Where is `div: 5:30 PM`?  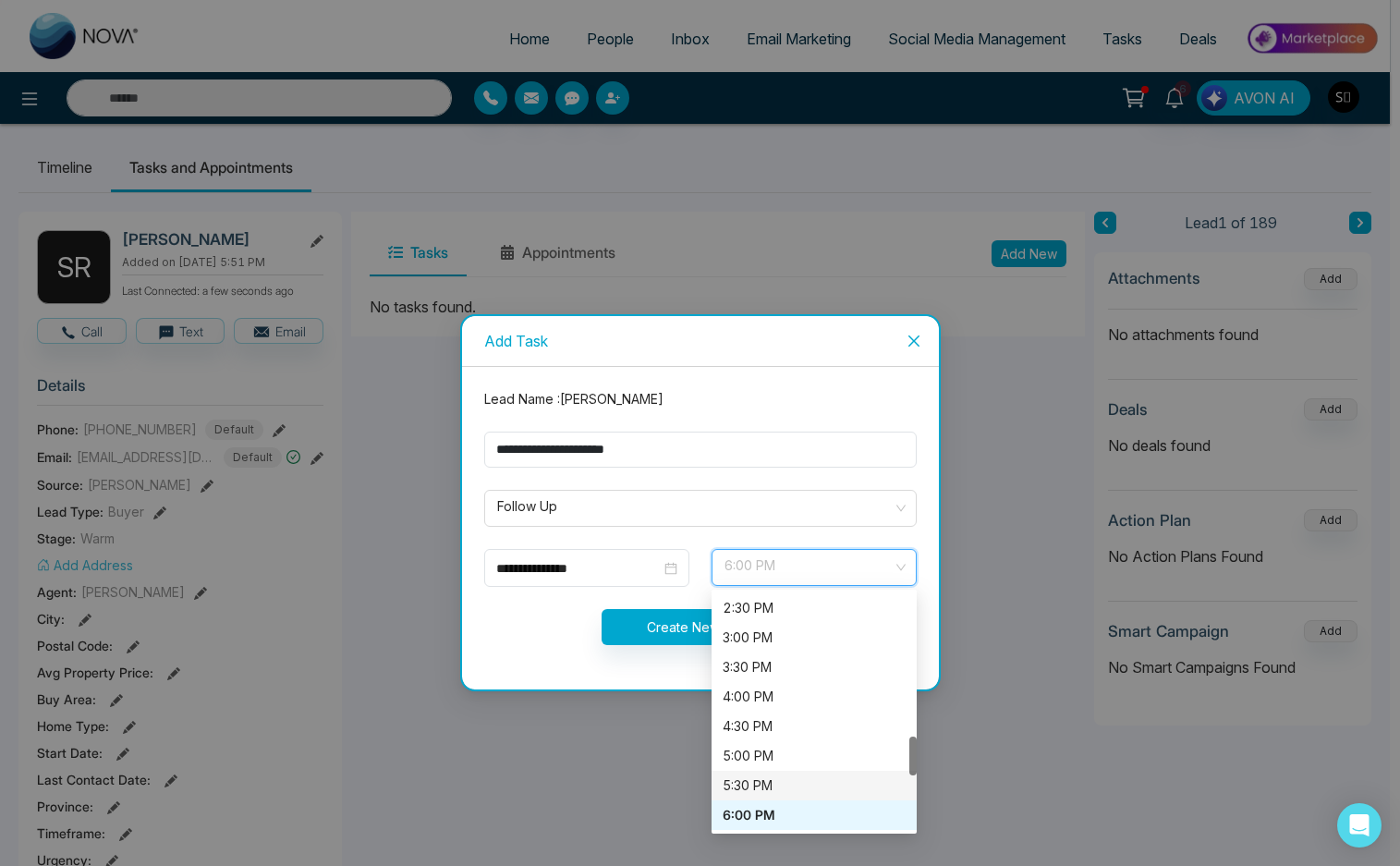
div: 5:30 PM is located at coordinates (814, 785).